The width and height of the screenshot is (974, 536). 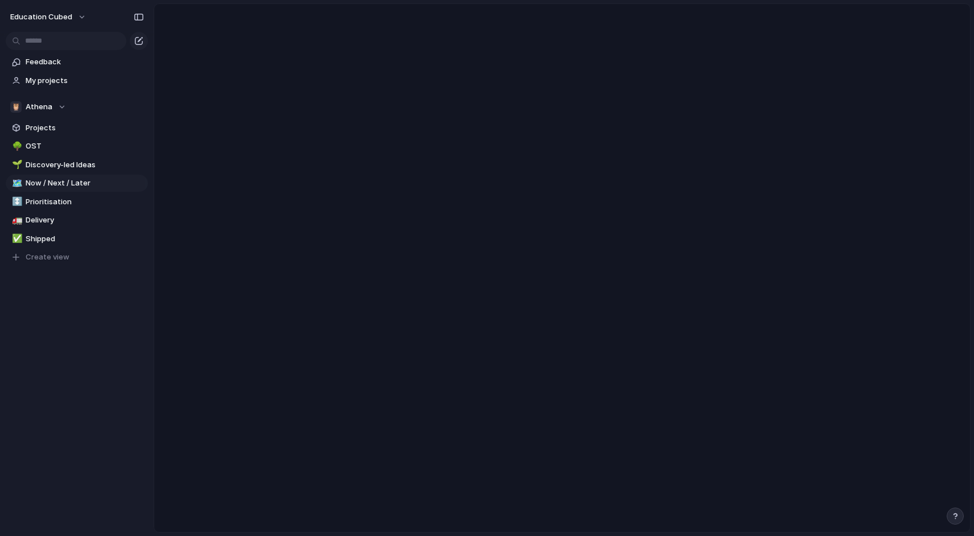 I want to click on a: 🌱Discovery-led Ideas, so click(x=77, y=165).